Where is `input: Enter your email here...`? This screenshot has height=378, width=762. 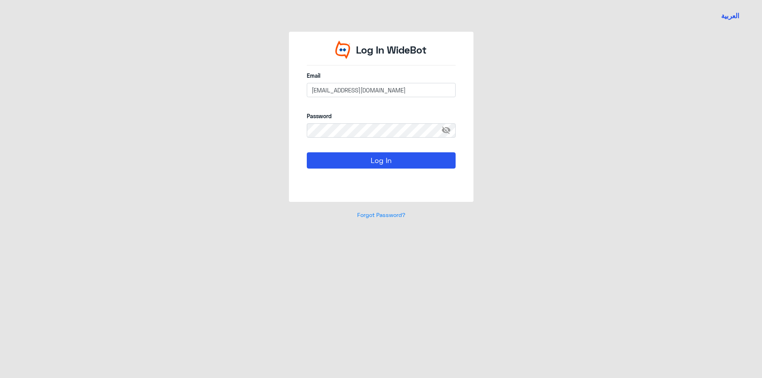 input: Enter your email here... is located at coordinates (381, 90).